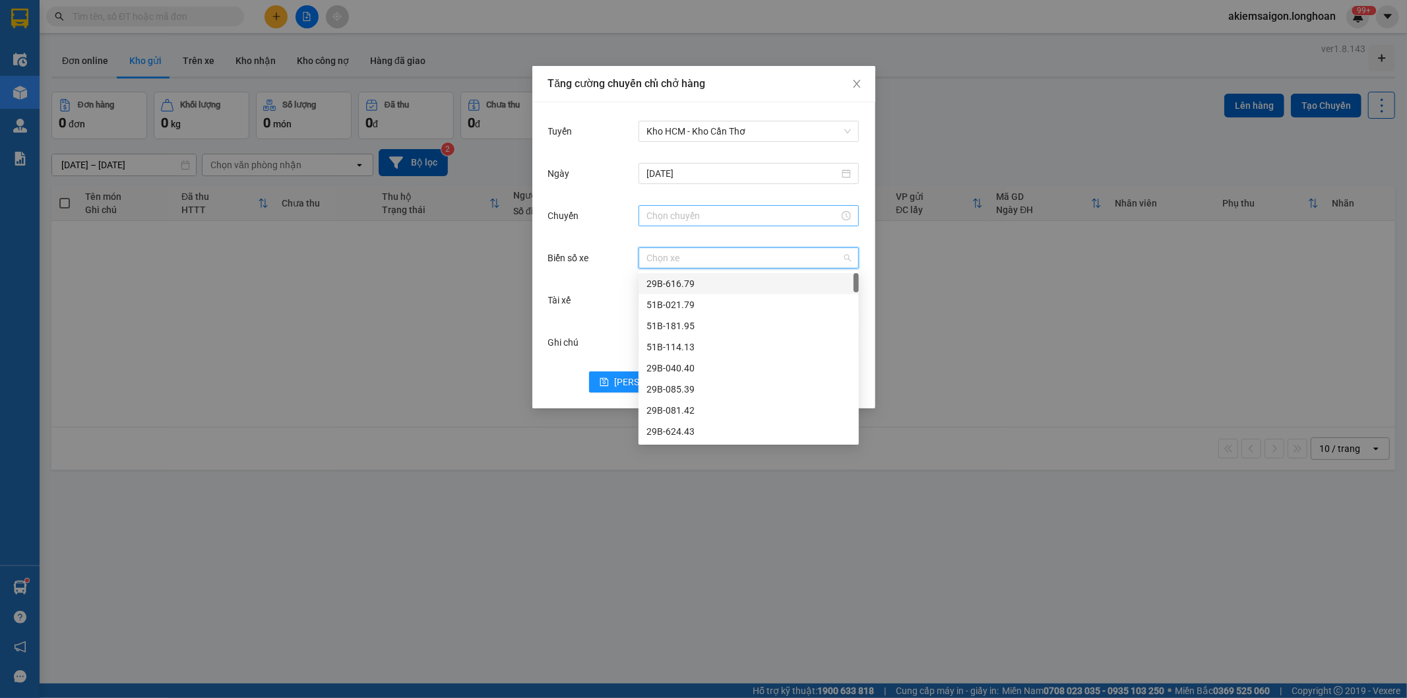 Image resolution: width=1407 pixels, height=698 pixels. I want to click on div: 51B-114.13, so click(749, 347).